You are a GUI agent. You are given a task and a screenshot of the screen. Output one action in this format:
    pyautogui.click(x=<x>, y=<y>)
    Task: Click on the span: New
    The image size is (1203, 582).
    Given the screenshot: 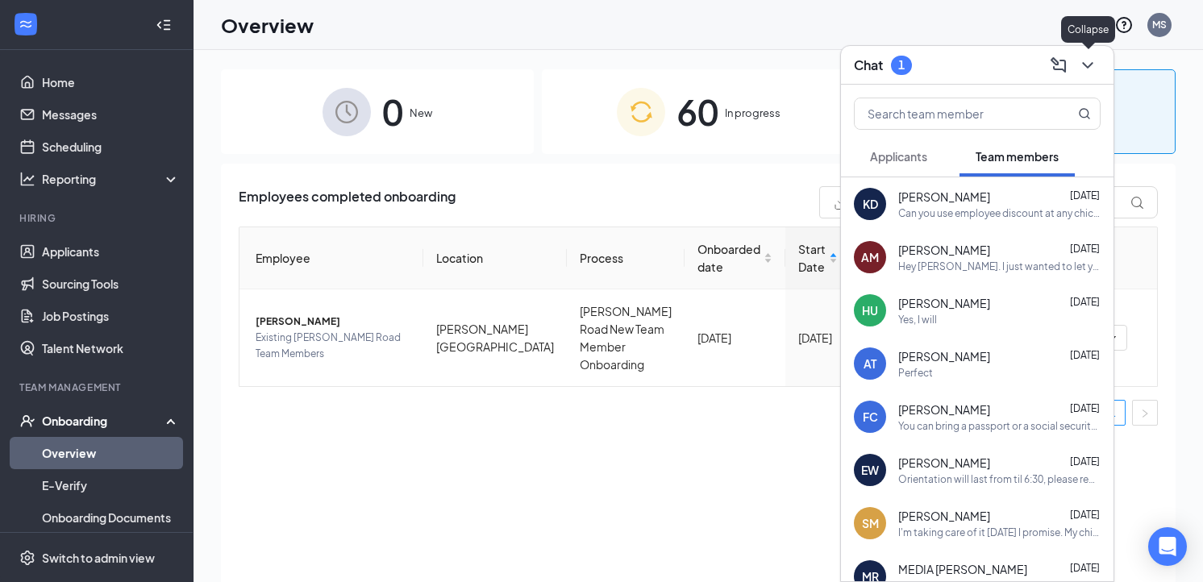 What is the action you would take?
    pyautogui.click(x=421, y=113)
    